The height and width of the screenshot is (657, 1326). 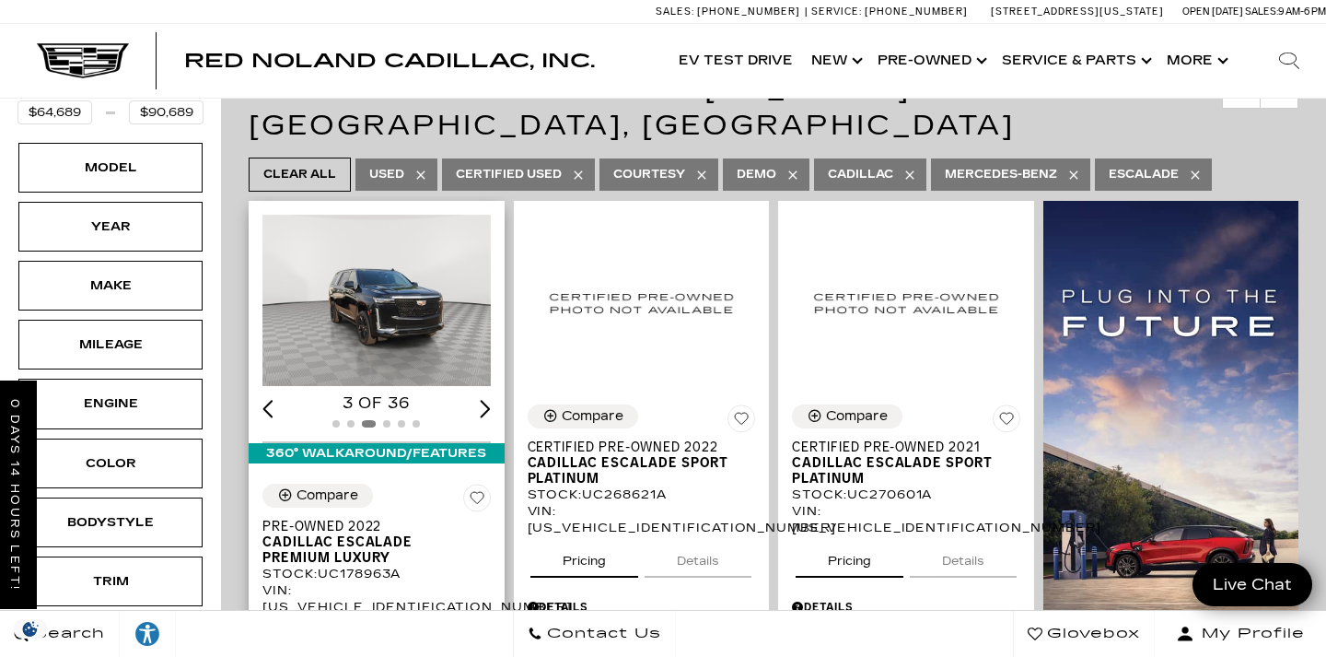 What do you see at coordinates (649, 174) in the screenshot?
I see `span: Courtesy` at bounding box center [649, 174].